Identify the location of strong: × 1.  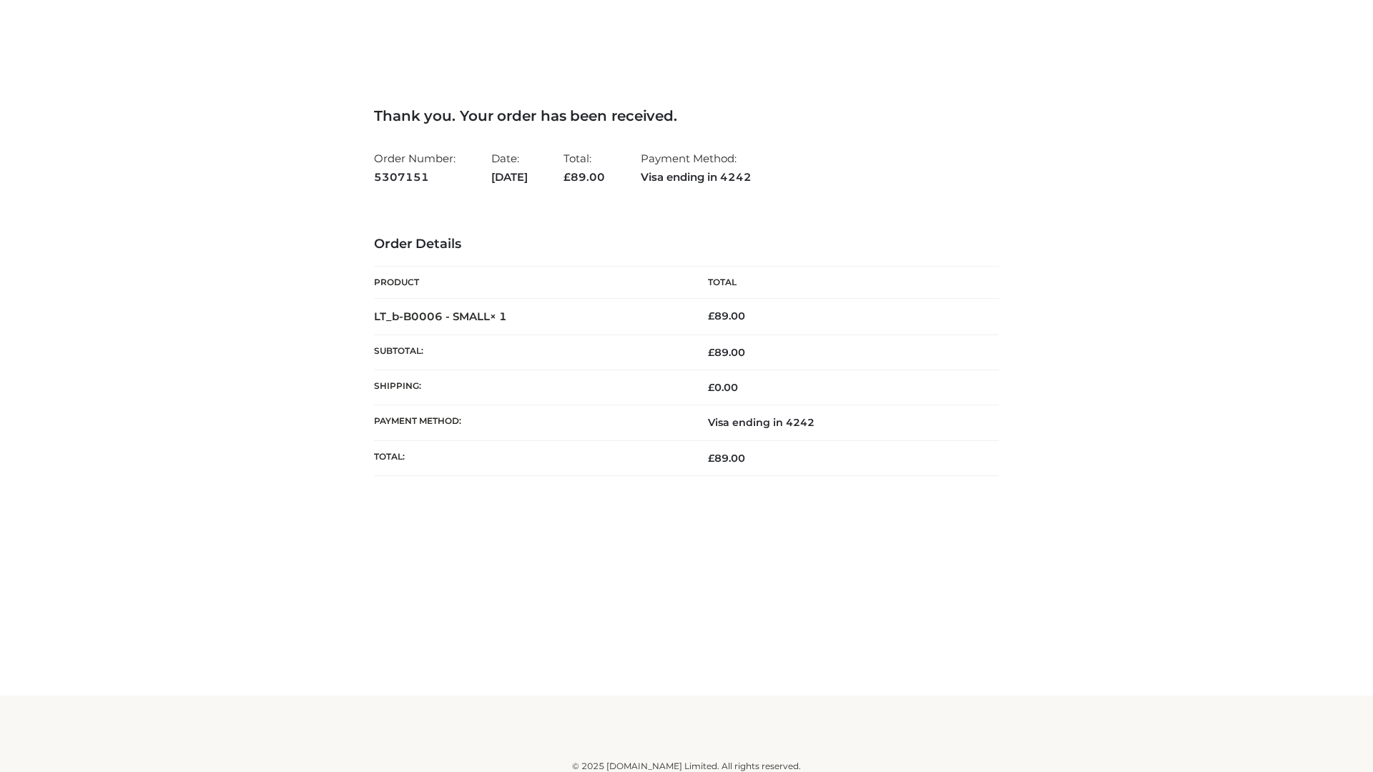
(498, 316).